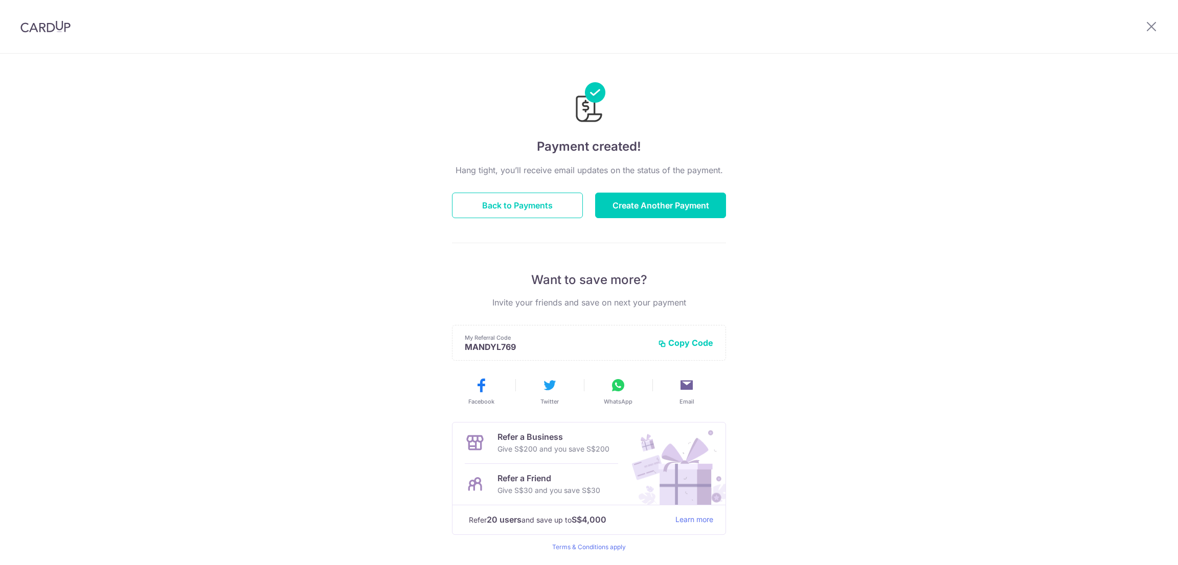 The height and width of the screenshot is (565, 1178). I want to click on span: WhatsApp, so click(618, 402).